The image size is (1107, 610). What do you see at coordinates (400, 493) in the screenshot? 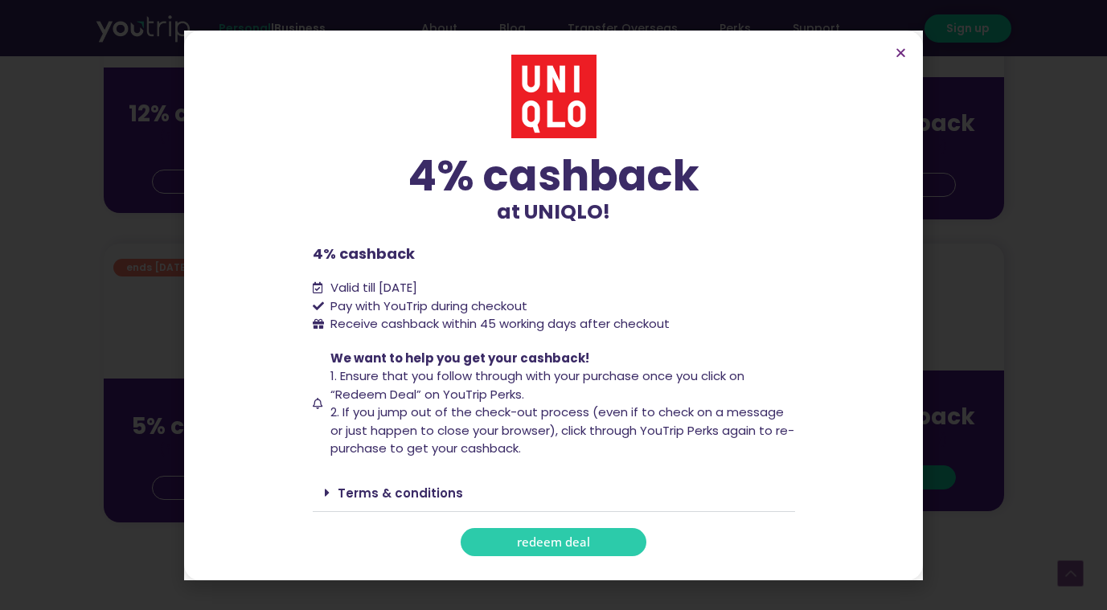
I see `a: Terms & conditions` at bounding box center [400, 493].